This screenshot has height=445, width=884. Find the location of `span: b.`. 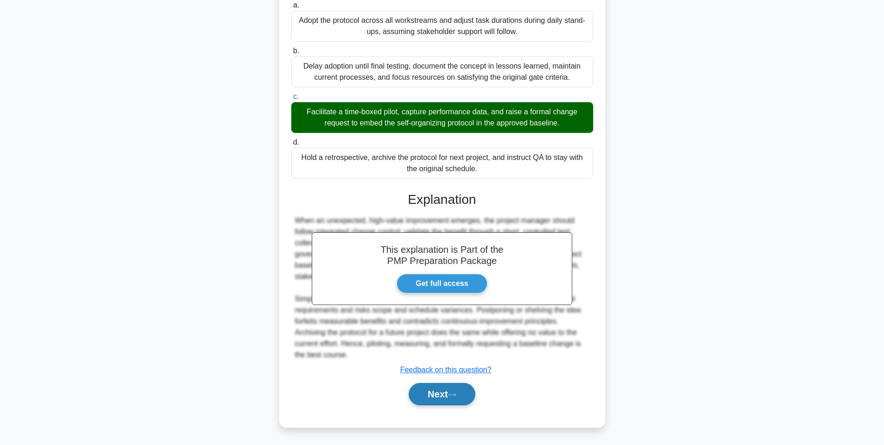

span: b. is located at coordinates (296, 50).